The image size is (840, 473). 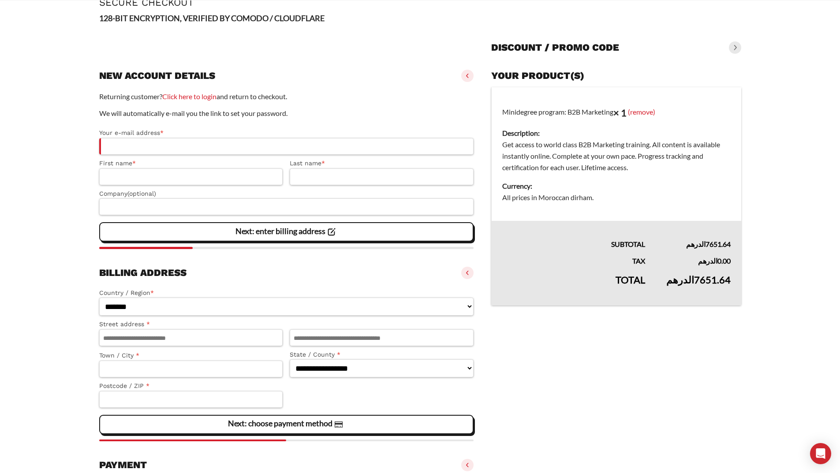 What do you see at coordinates (641, 111) in the screenshot?
I see `a: (remove)` at bounding box center [641, 111].